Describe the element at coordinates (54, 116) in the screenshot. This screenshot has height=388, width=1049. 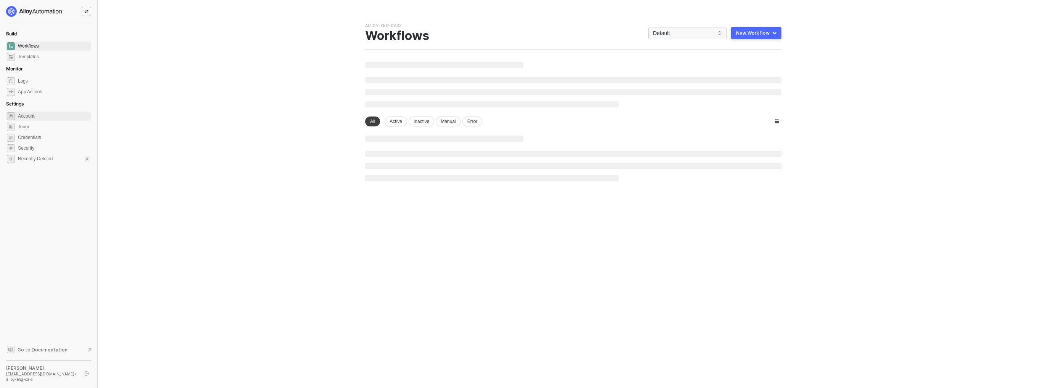
I see `span: Account` at that location.